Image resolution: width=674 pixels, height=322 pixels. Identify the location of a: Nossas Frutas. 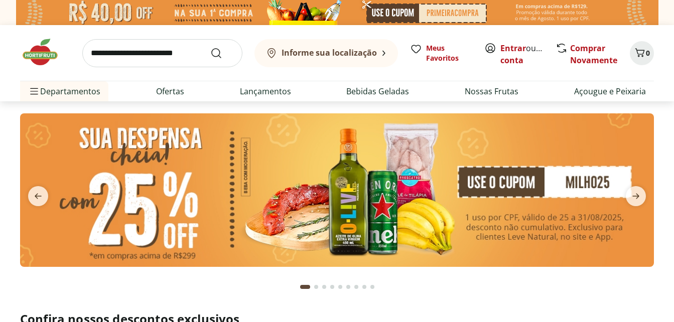
(491, 91).